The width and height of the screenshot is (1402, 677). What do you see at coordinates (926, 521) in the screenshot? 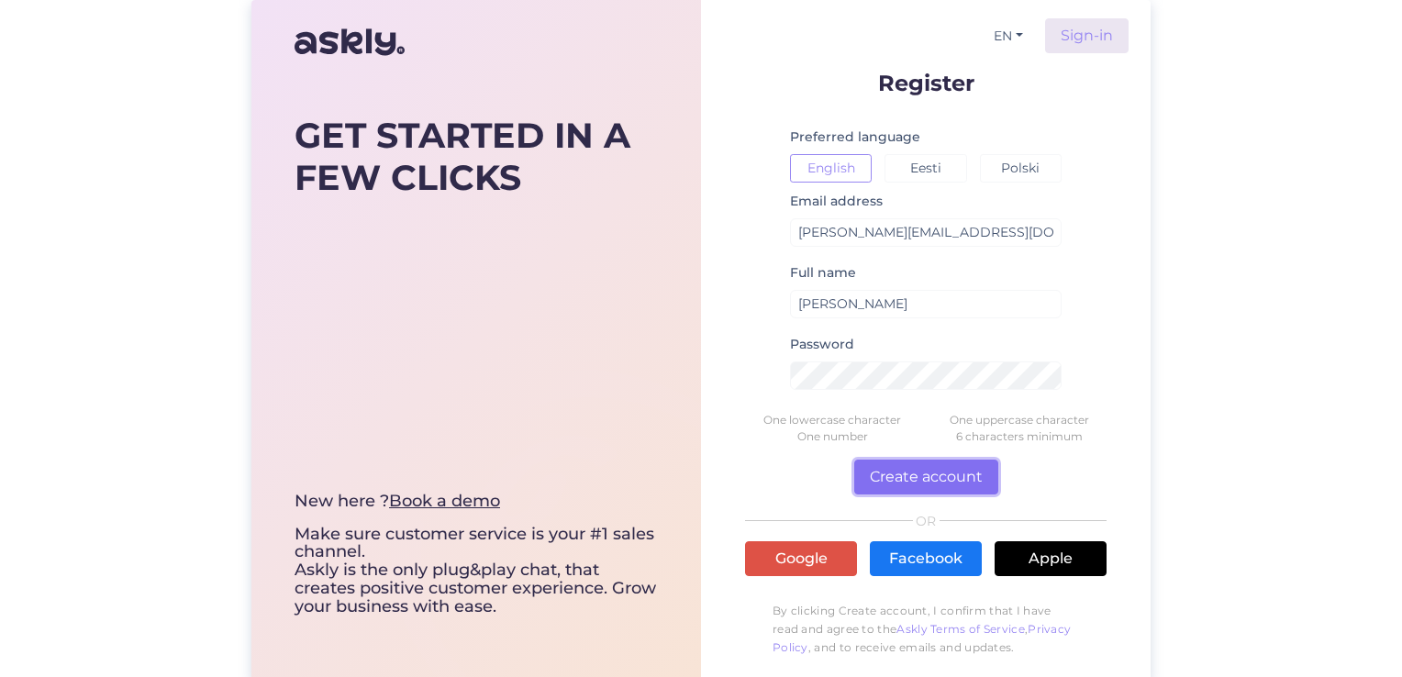
I see `span: OR` at bounding box center [926, 521].